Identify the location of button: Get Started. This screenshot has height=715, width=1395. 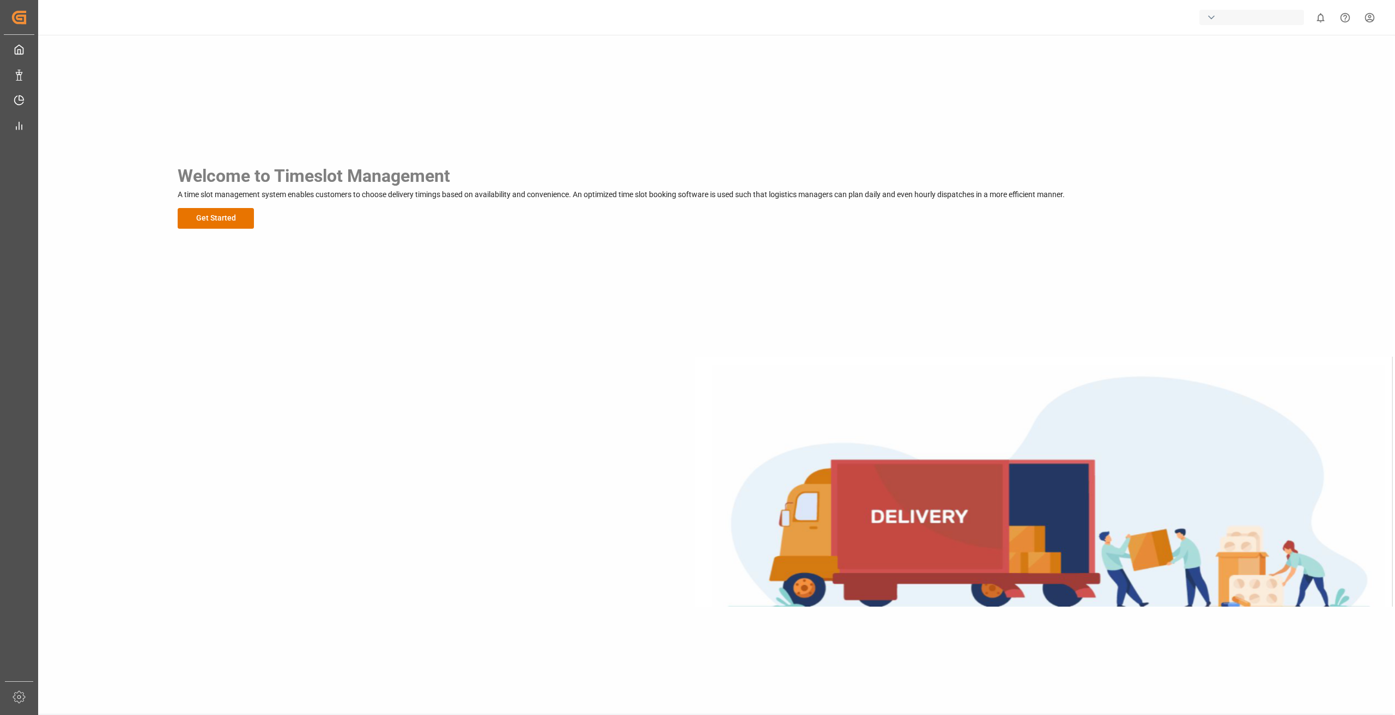
(216, 218).